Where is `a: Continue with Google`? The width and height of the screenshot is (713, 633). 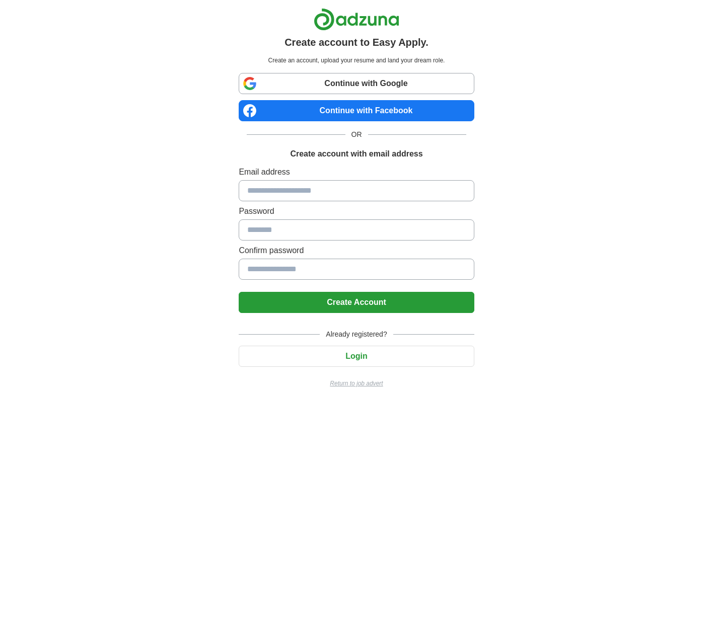 a: Continue with Google is located at coordinates (356, 84).